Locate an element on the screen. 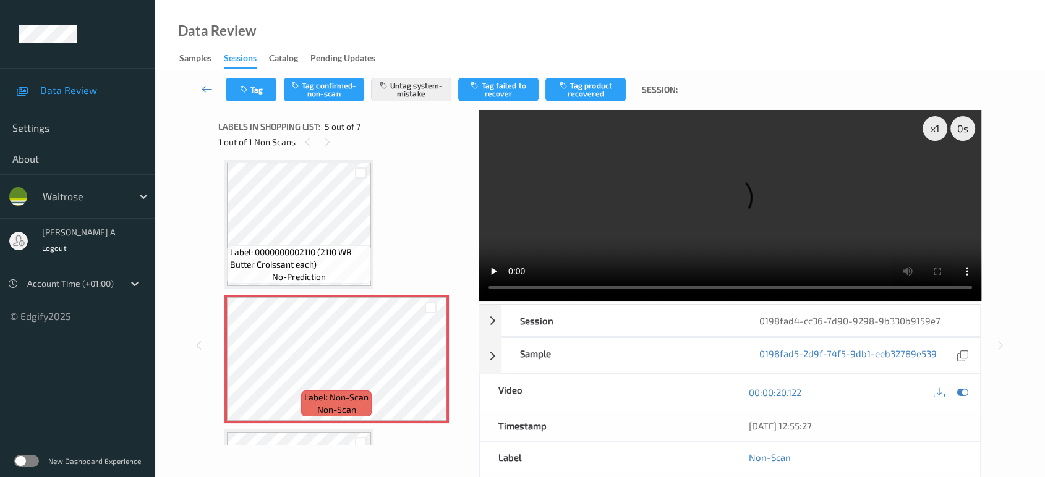  div: Sample is located at coordinates (621, 356).